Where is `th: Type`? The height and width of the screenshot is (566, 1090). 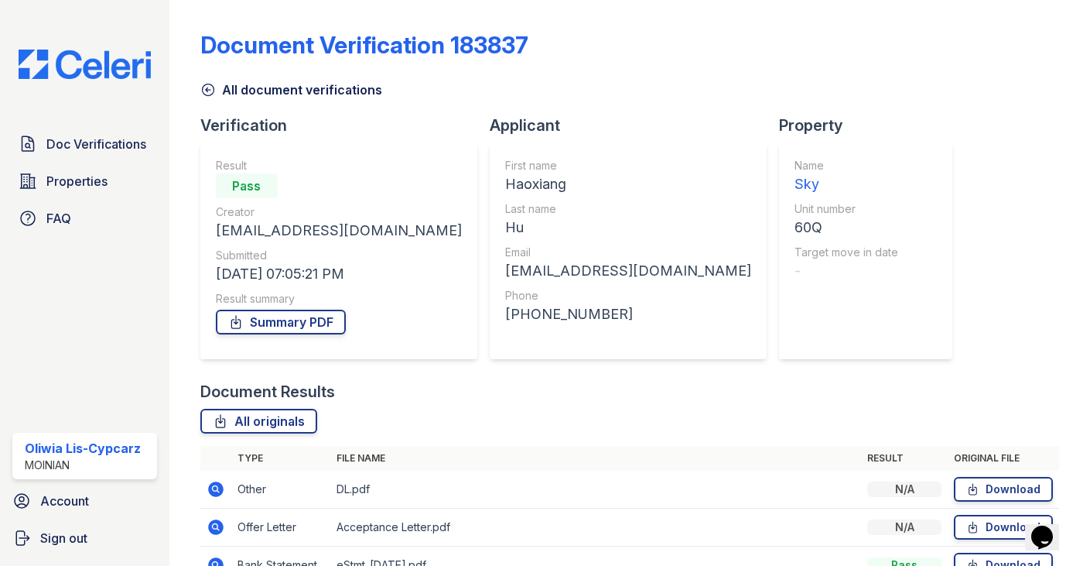
th: Type is located at coordinates (281, 458).